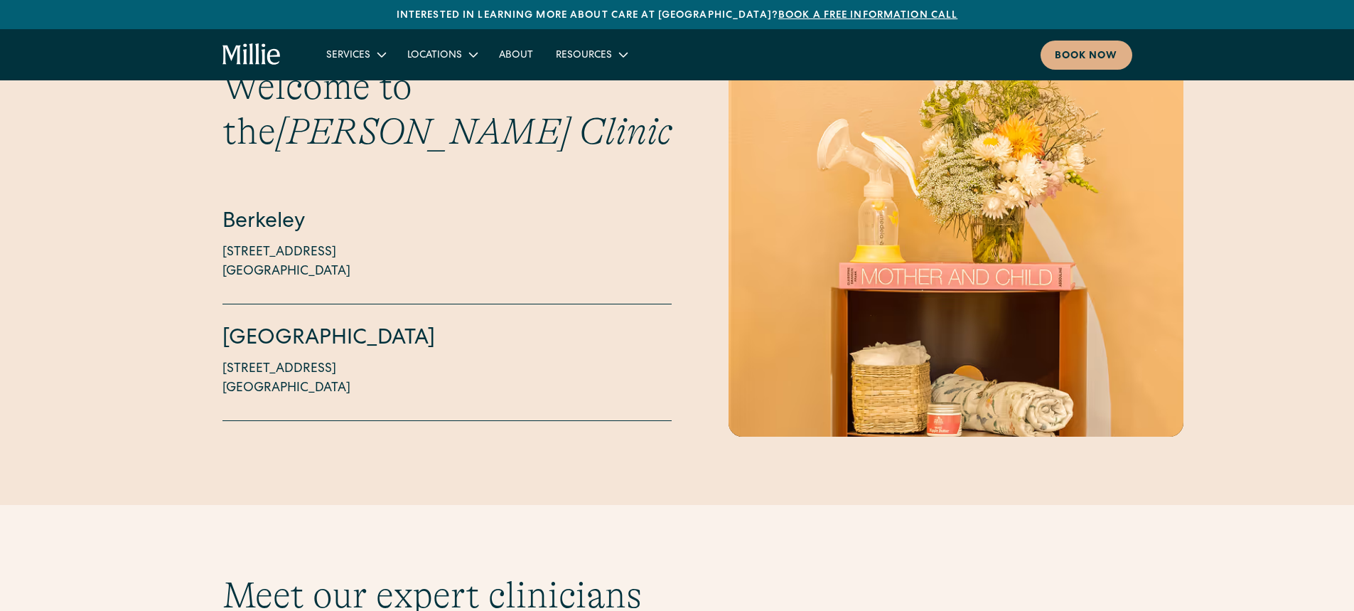  Describe the element at coordinates (868, 16) in the screenshot. I see `a: Book a free information call` at that location.